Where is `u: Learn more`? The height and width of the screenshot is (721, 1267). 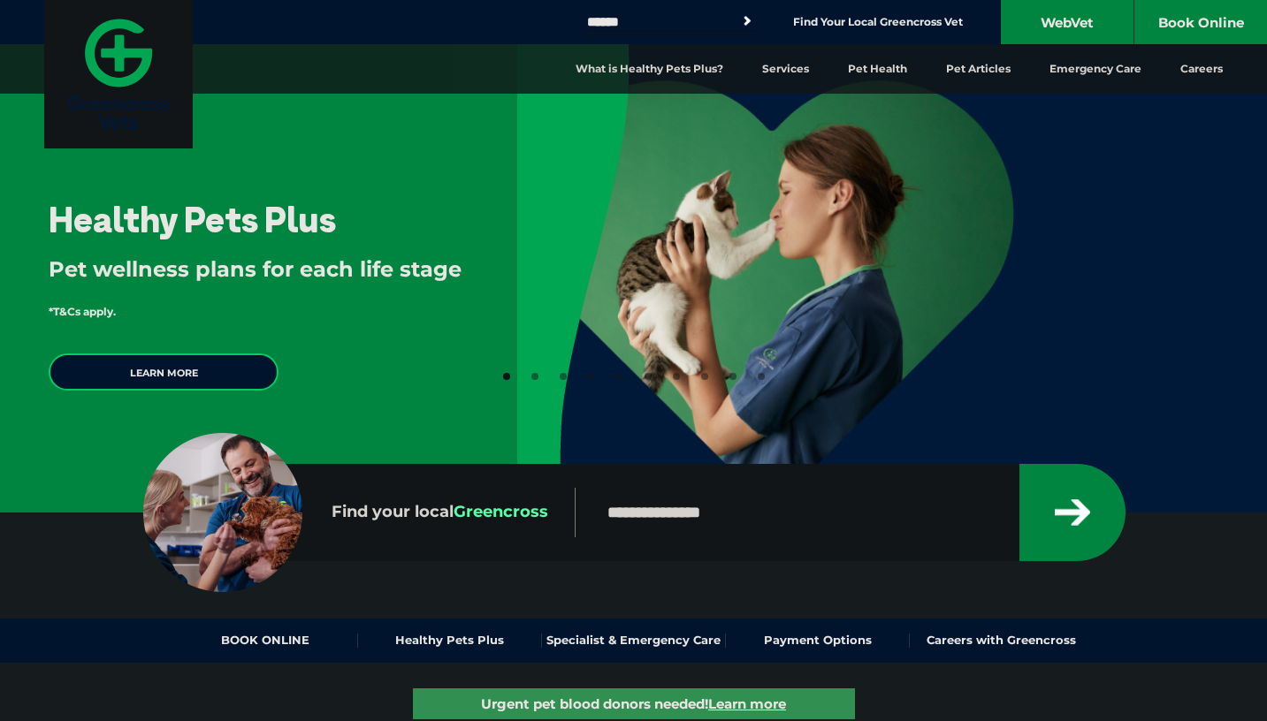 u: Learn more is located at coordinates (747, 704).